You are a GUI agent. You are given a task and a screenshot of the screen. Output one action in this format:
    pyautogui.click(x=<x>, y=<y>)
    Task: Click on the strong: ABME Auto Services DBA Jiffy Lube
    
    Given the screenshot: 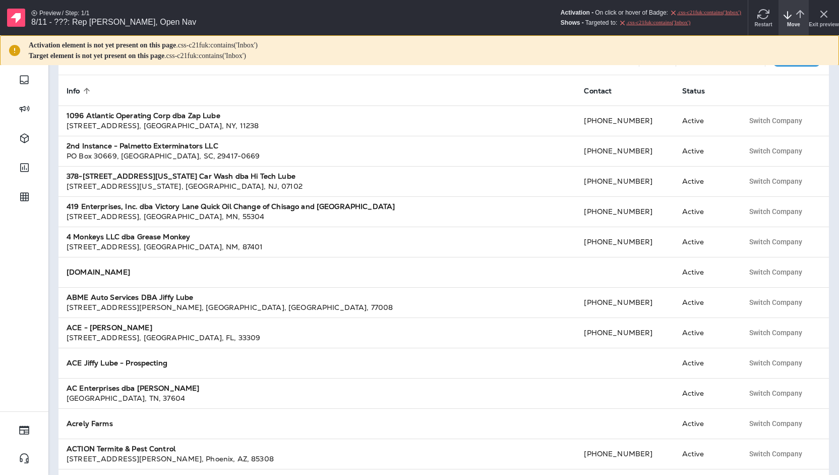 What is the action you would take?
    pyautogui.click(x=130, y=297)
    